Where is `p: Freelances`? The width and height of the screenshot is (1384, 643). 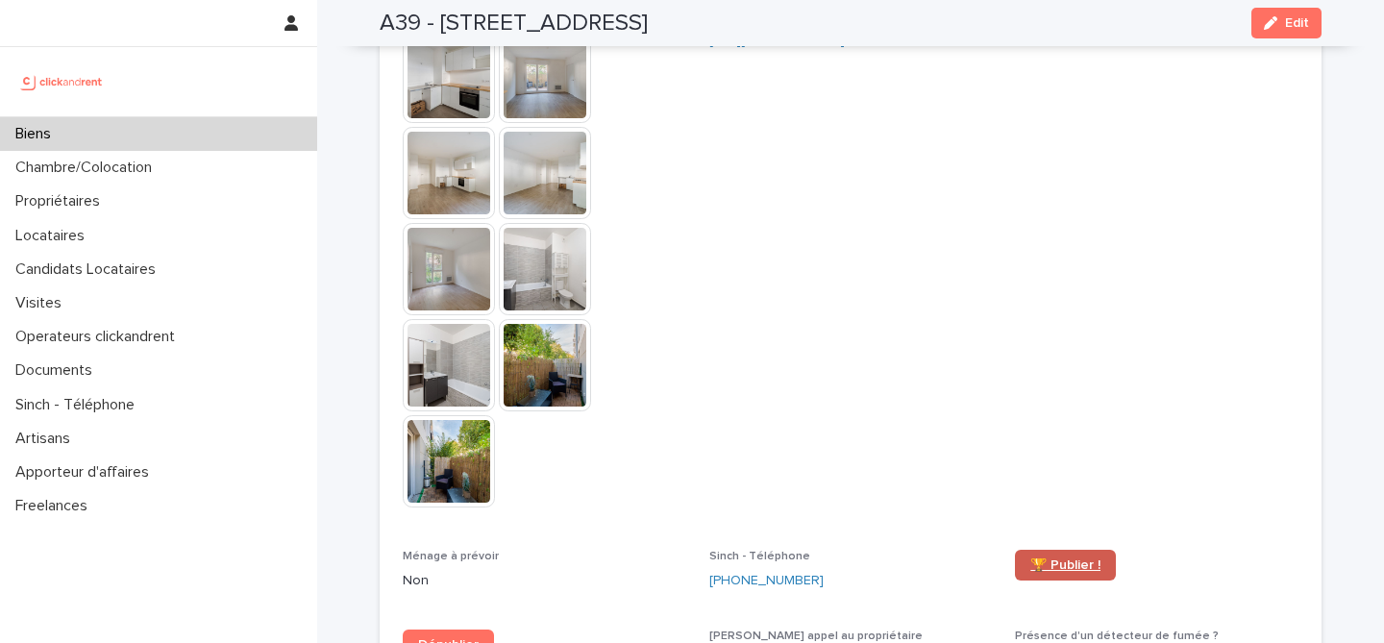
p: Freelances is located at coordinates (55, 505).